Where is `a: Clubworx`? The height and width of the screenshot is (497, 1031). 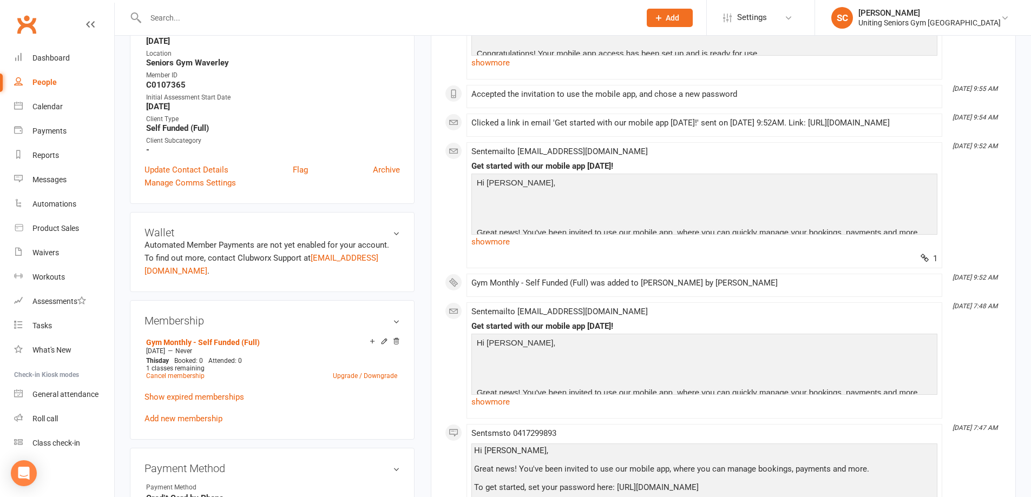
a: Clubworx is located at coordinates (27, 24).